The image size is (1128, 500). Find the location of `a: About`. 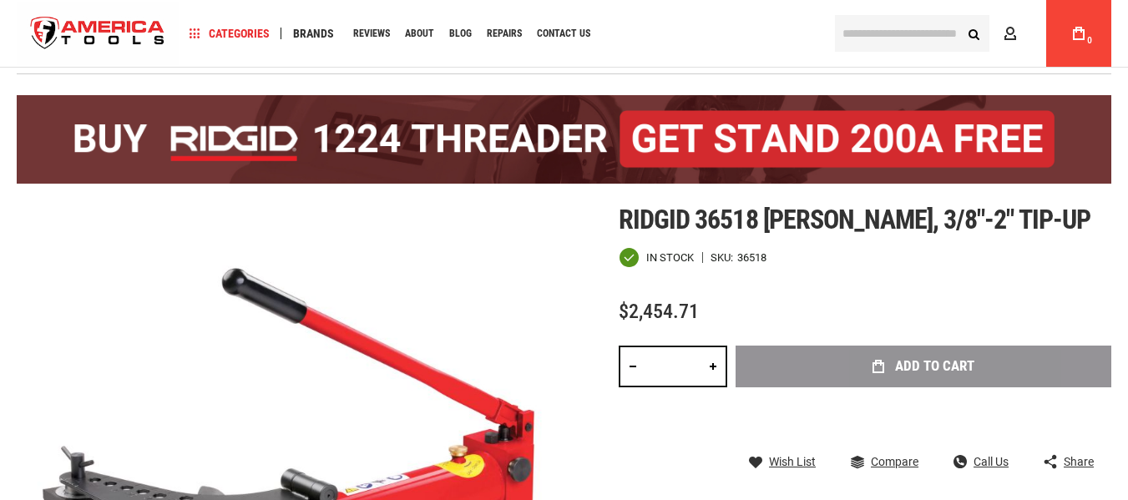

a: About is located at coordinates (419, 33).